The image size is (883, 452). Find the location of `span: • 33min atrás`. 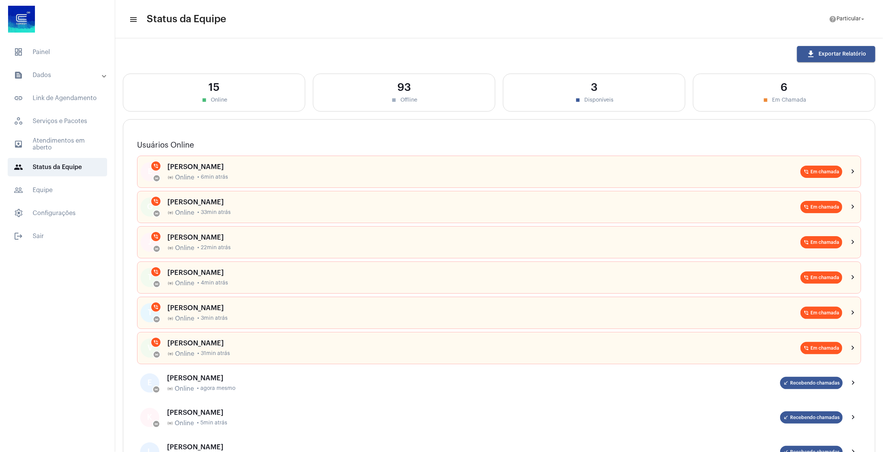

span: • 33min atrás is located at coordinates (214, 213).